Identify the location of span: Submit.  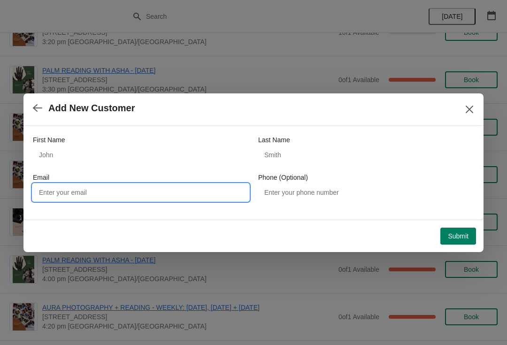
(458, 236).